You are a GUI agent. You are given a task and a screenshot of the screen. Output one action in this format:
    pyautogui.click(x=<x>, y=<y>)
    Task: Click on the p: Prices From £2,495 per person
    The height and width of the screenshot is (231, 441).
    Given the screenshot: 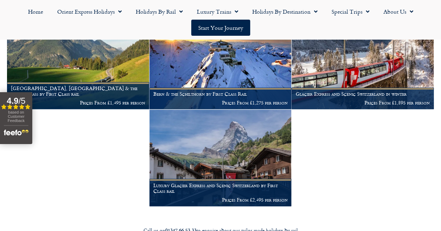 What is the action you would take?
    pyautogui.click(x=220, y=200)
    